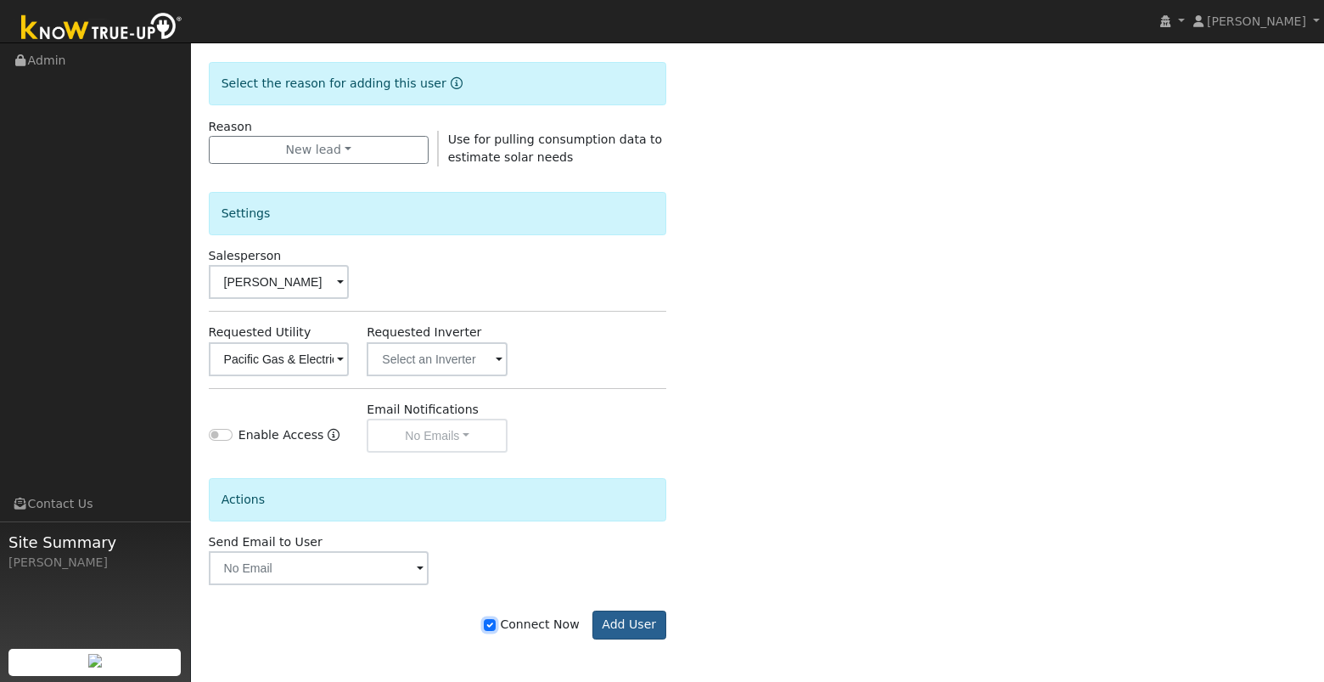 The image size is (1324, 682). What do you see at coordinates (260, 332) in the screenshot?
I see `label: Requested Utility` at bounding box center [260, 332].